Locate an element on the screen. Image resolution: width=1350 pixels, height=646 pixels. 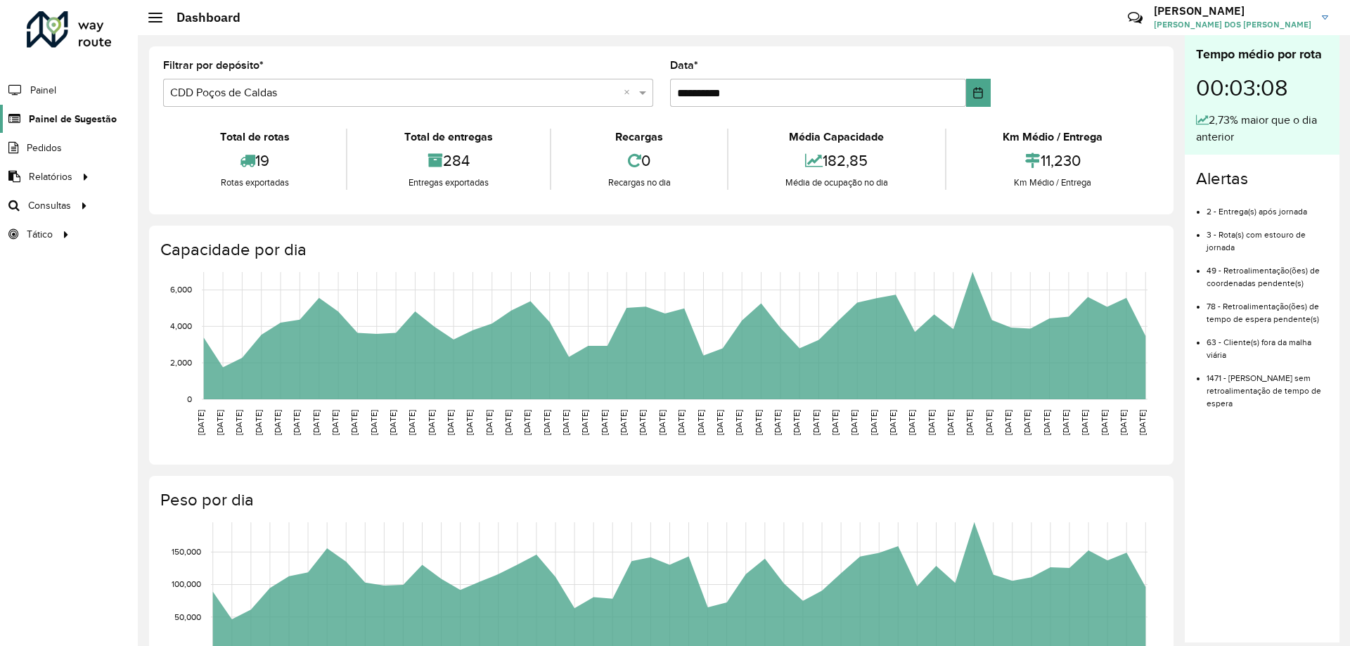
h4: Alertas is located at coordinates (1262, 179).